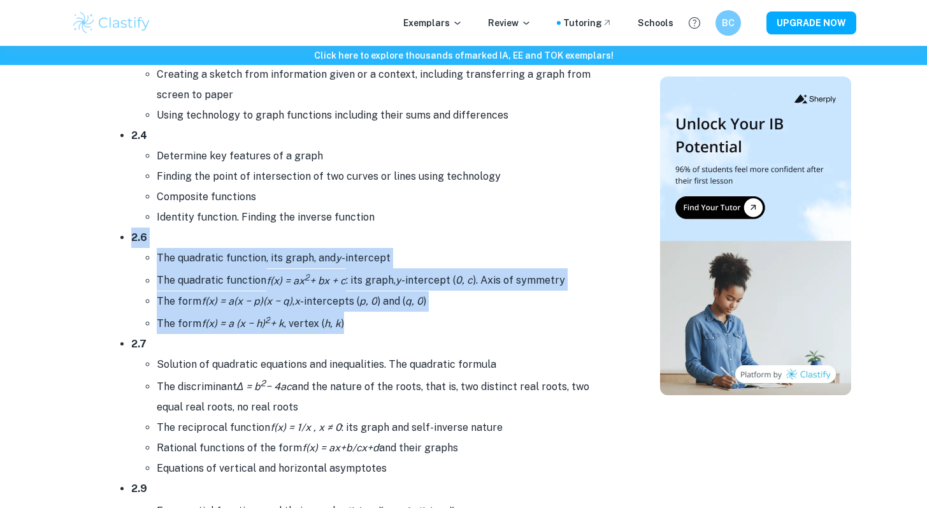 The height and width of the screenshot is (508, 927). Describe the element at coordinates (386, 176) in the screenshot. I see `li: Finding the point of intersection of two curves or lines using technology` at that location.